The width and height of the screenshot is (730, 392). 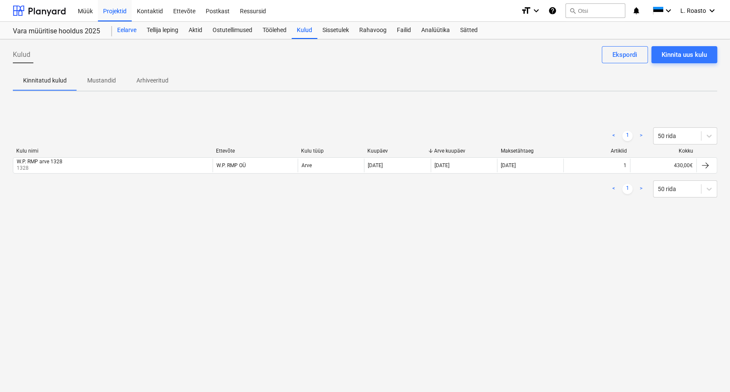 What do you see at coordinates (625, 55) in the screenshot?
I see `div: Ekspordi` at bounding box center [625, 55].